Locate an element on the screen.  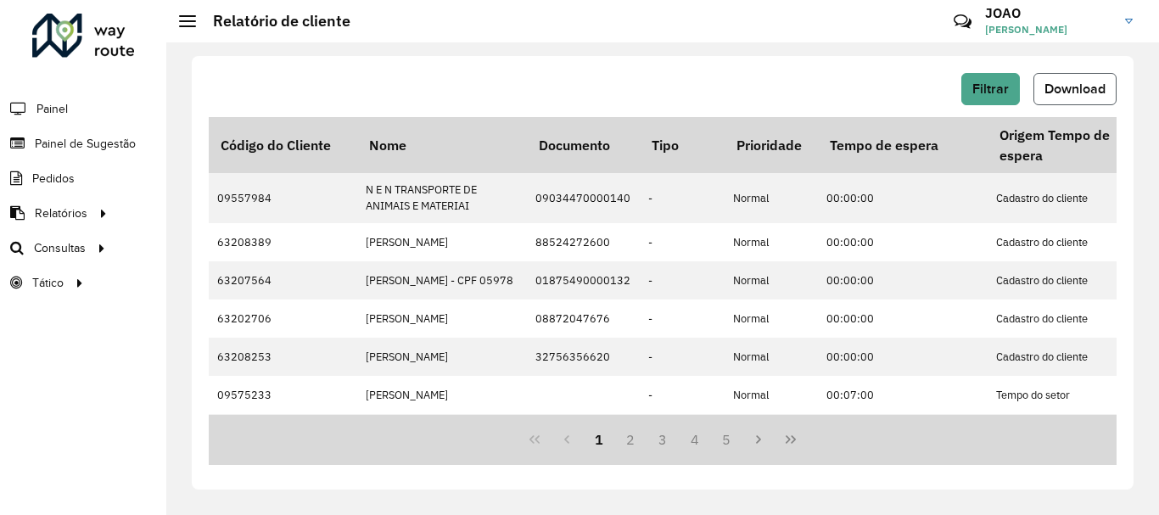
td: 08872047676 is located at coordinates (583, 318).